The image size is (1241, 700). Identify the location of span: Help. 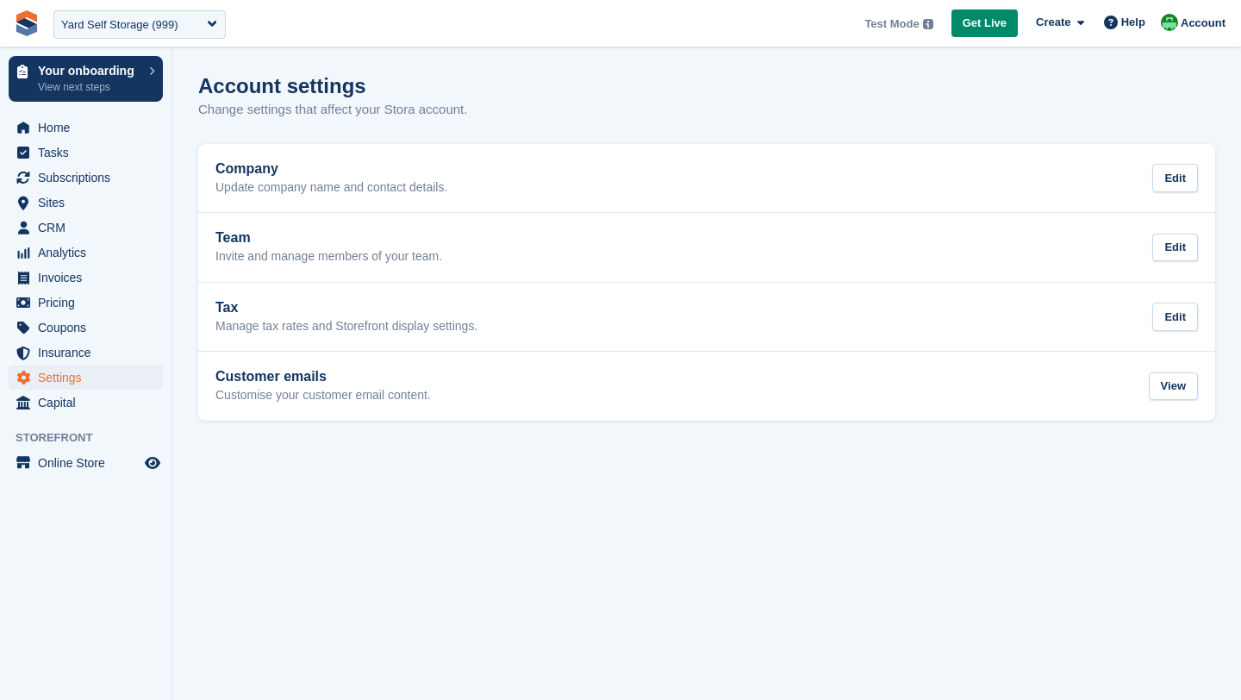
(1134, 22).